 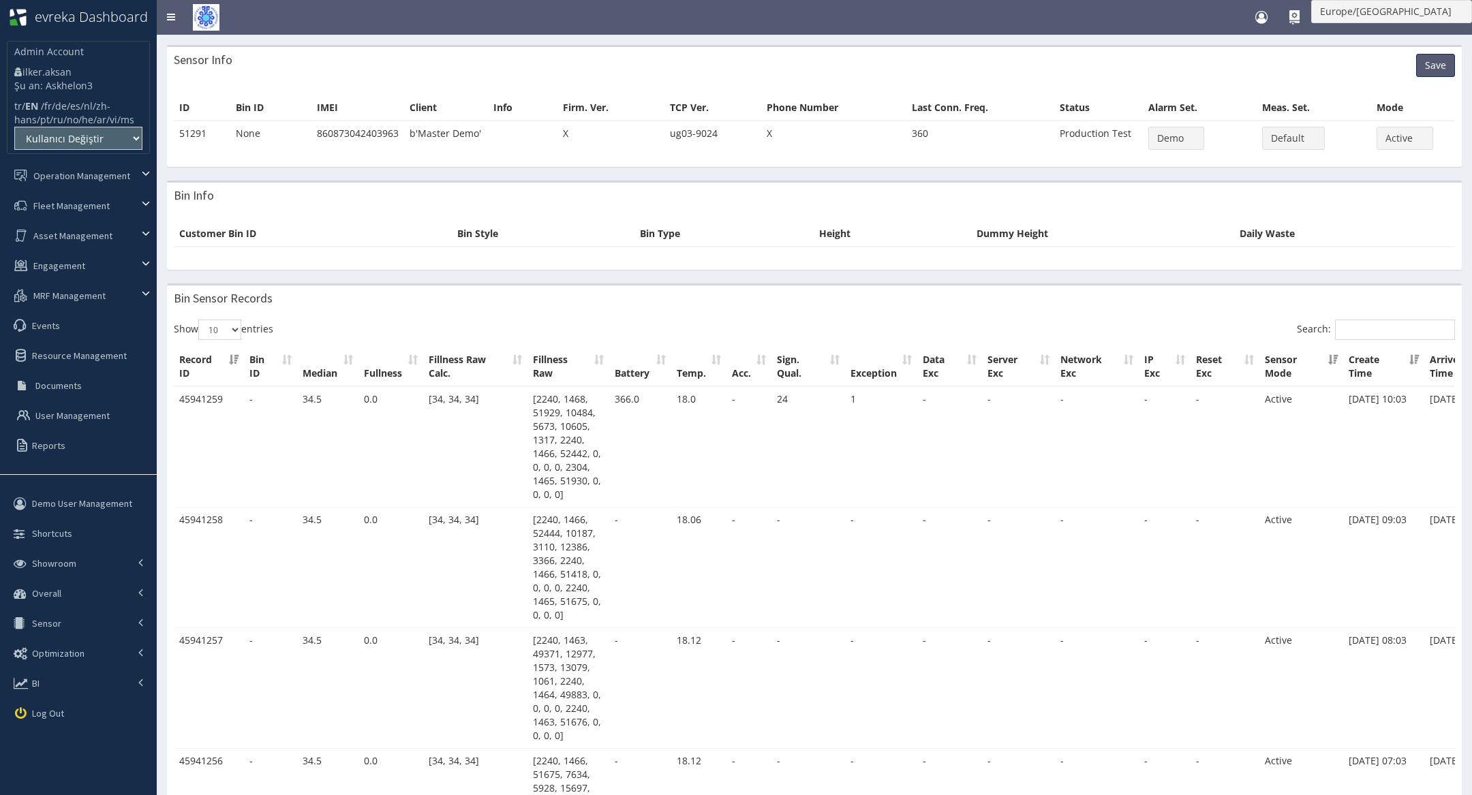 I want to click on th: Sensor Mode: activate to sort column ascending, so click(x=1301, y=367).